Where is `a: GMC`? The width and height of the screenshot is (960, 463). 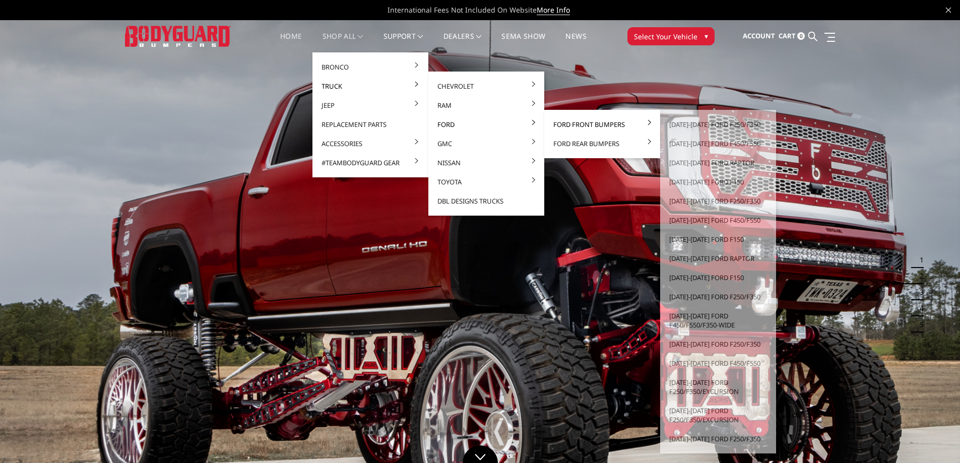
a: GMC is located at coordinates (486, 144).